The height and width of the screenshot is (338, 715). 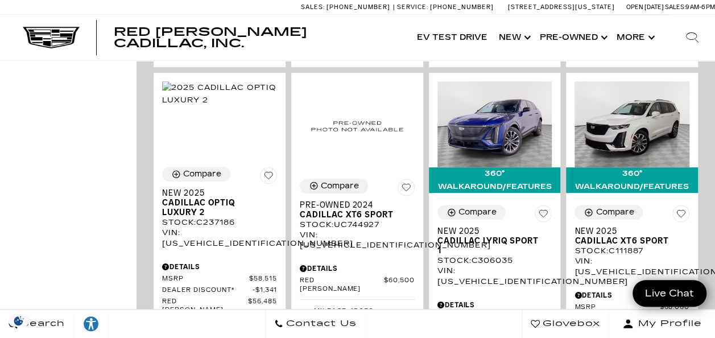 I want to click on a: EV Test Drive, so click(x=452, y=38).